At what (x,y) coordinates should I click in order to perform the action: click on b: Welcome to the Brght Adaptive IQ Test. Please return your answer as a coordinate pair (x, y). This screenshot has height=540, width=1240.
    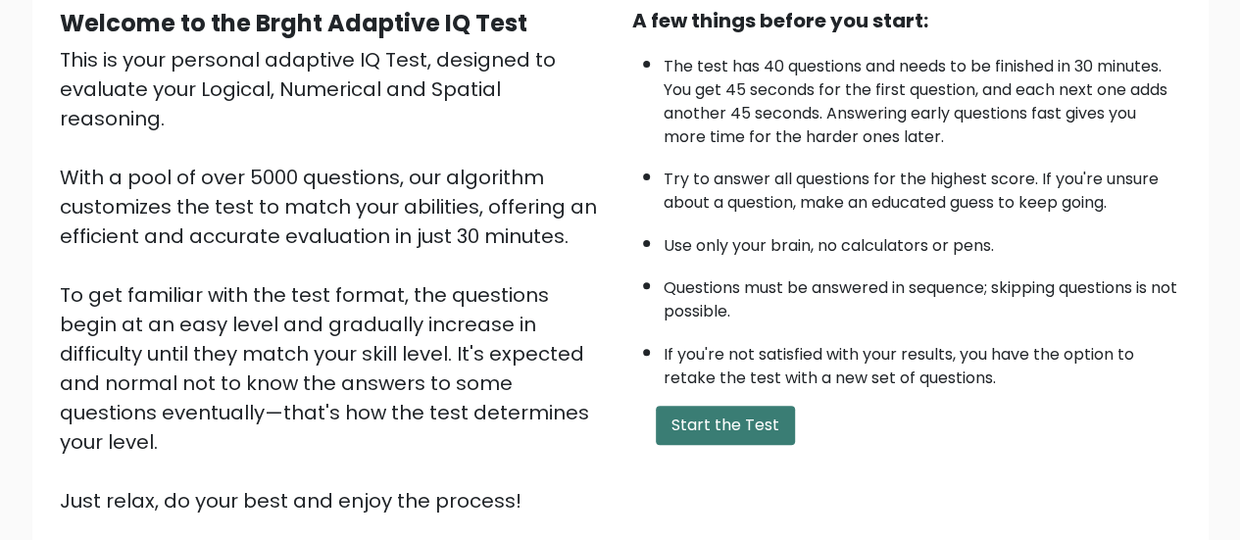
    Looking at the image, I should click on (293, 23).